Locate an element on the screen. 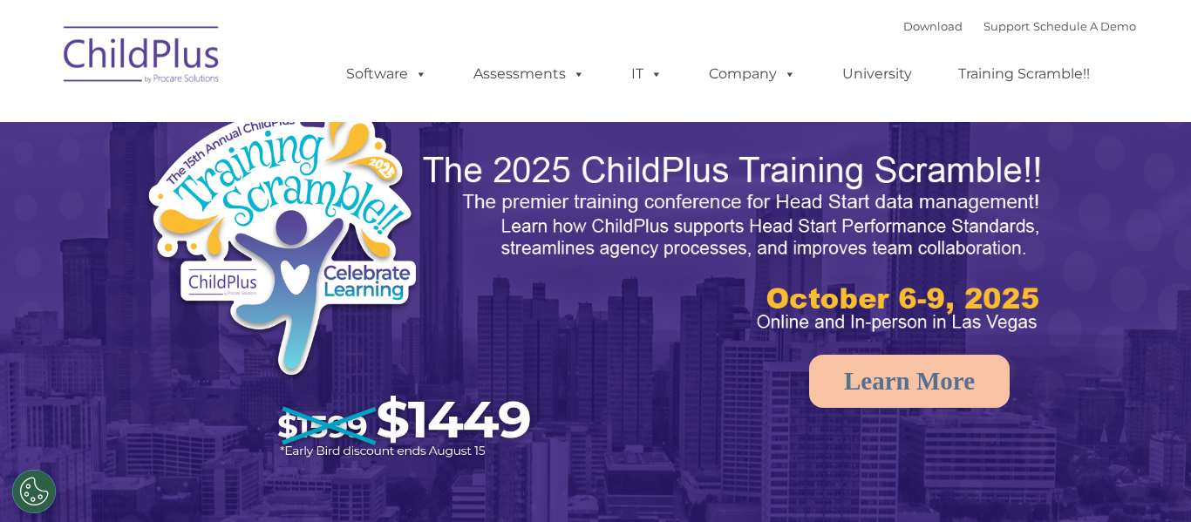 The image size is (1191, 522). a: University is located at coordinates (877, 74).